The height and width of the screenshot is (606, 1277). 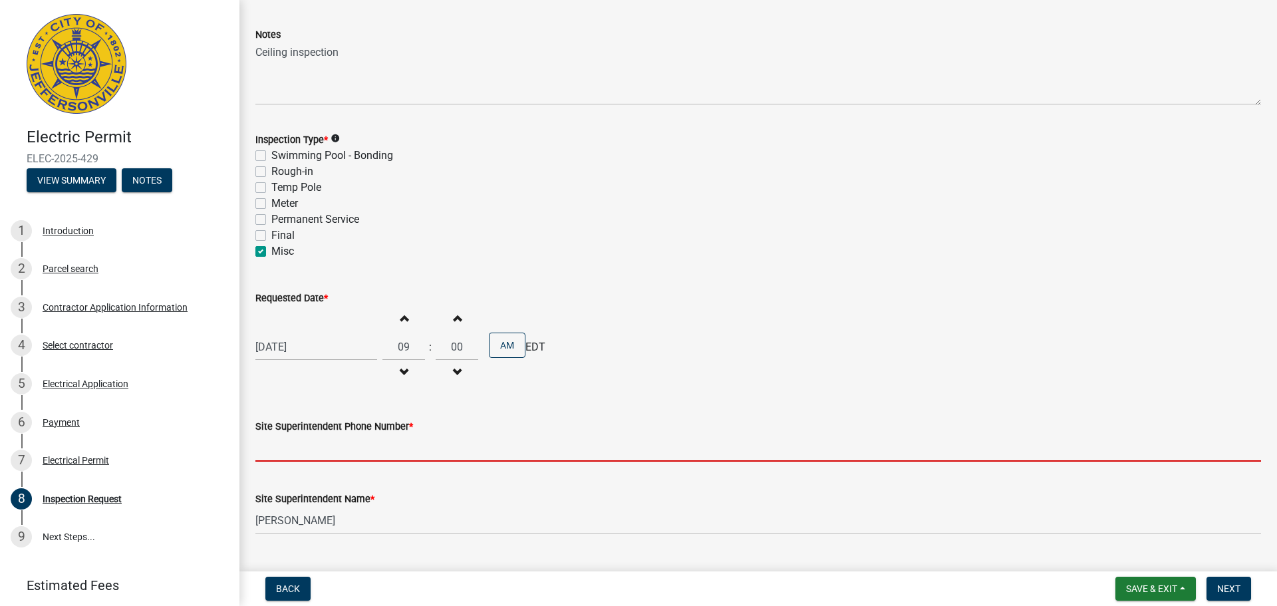 I want to click on div: Introduction, so click(x=68, y=231).